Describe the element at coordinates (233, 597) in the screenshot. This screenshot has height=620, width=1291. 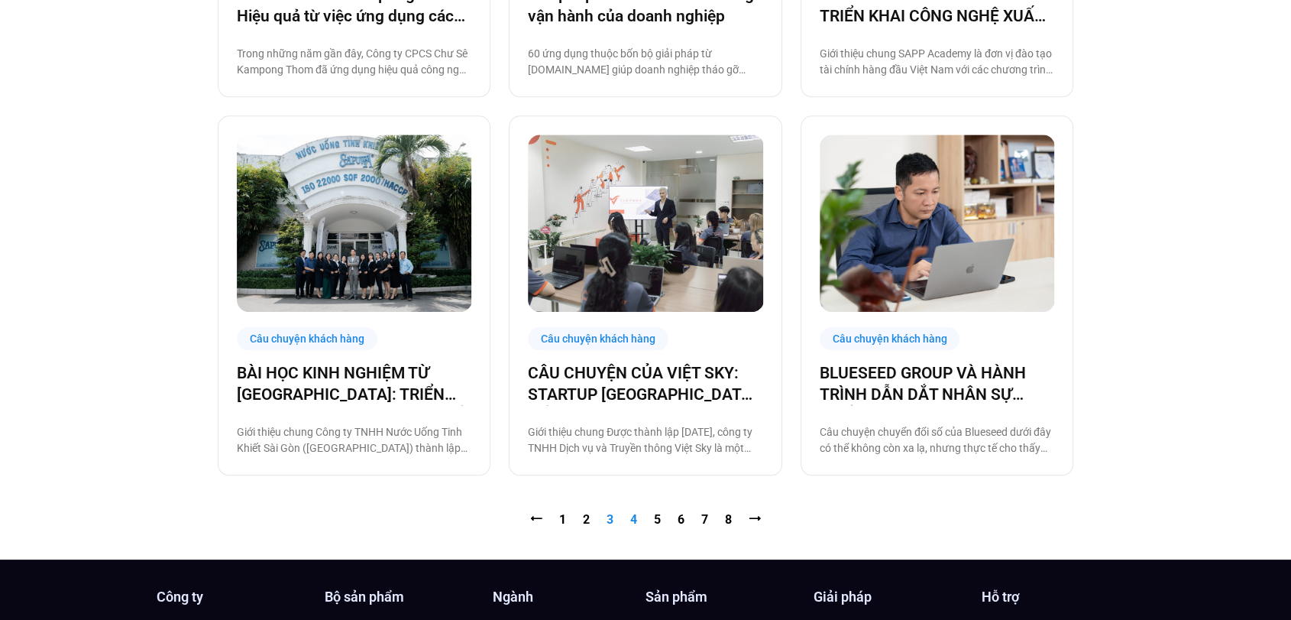
I see `h4: Công ty` at that location.